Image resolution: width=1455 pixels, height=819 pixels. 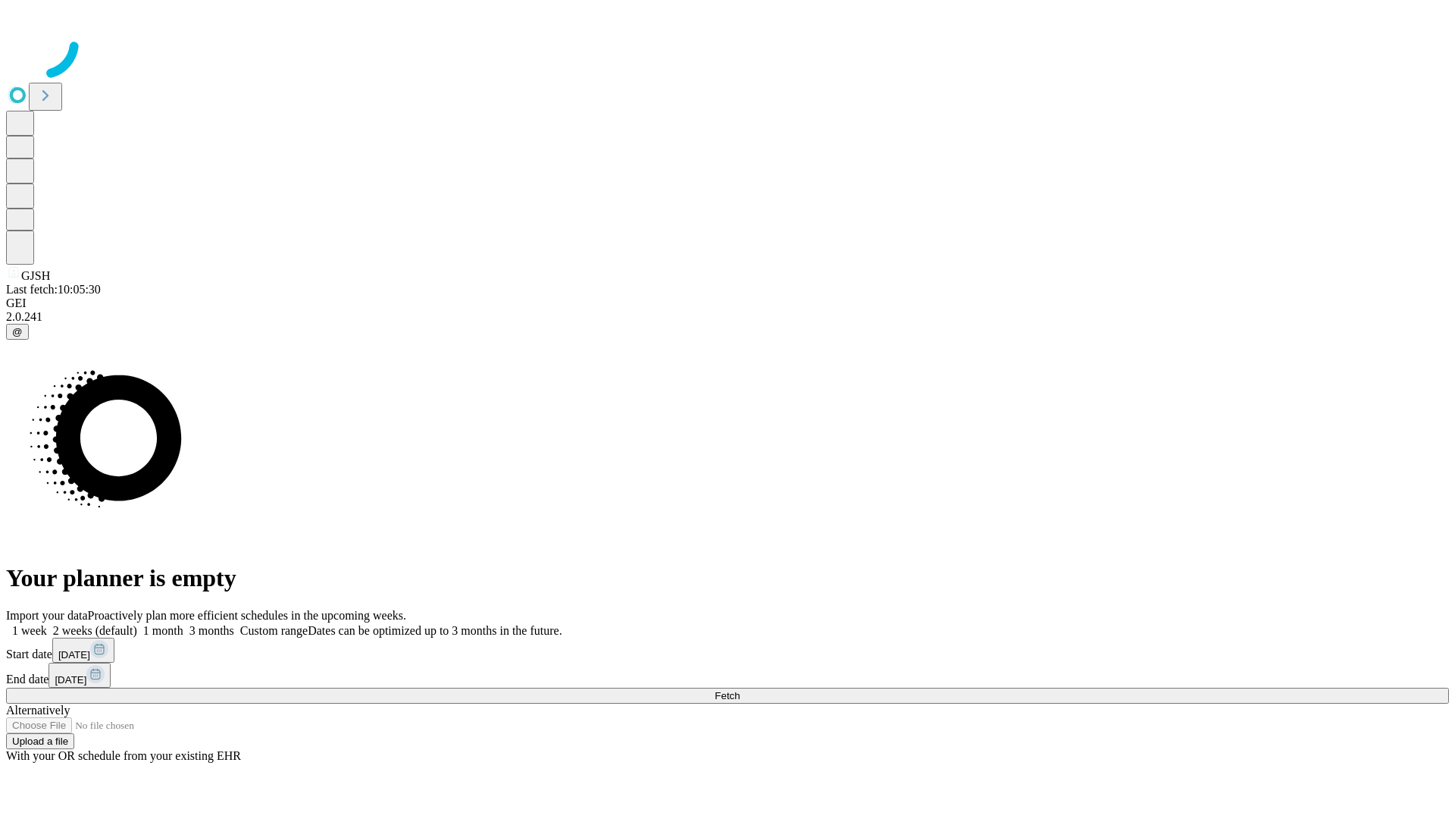 I want to click on span: 3 months, so click(x=211, y=630).